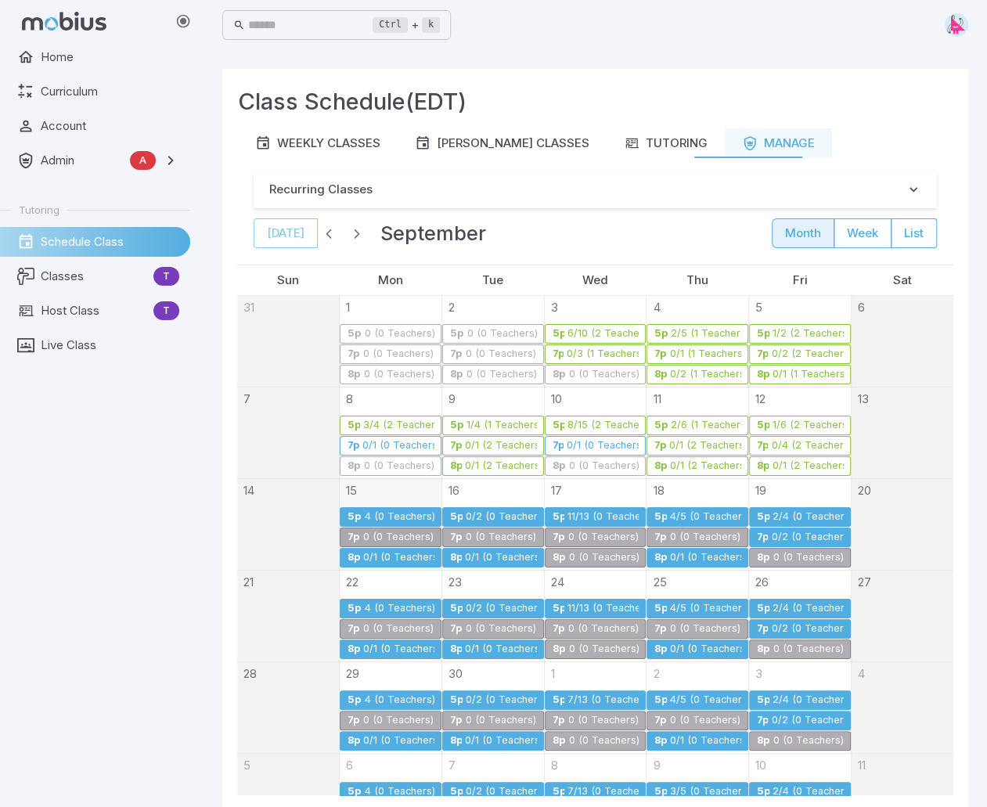  I want to click on a: September 3, 2025, so click(551, 306).